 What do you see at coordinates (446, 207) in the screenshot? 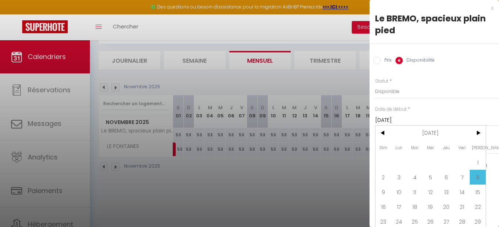
I see `span: 20` at bounding box center [446, 207].